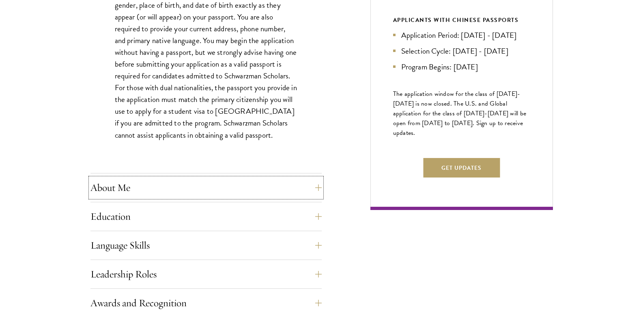 This screenshot has height=314, width=643. What do you see at coordinates (461, 168) in the screenshot?
I see `button: Get Updates` at bounding box center [461, 168].